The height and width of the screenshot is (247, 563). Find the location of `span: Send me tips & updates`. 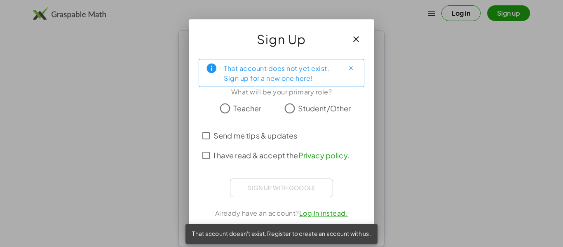

span: Send me tips & updates is located at coordinates (255, 135).